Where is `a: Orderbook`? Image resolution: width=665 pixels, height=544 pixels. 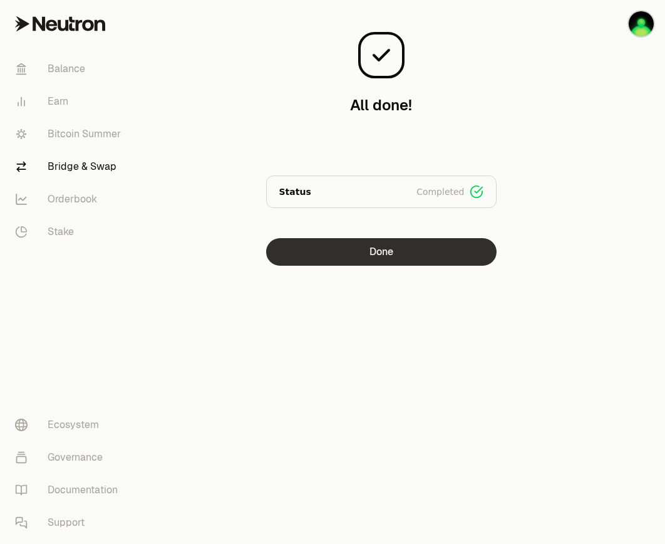
a: Orderbook is located at coordinates (70, 199).